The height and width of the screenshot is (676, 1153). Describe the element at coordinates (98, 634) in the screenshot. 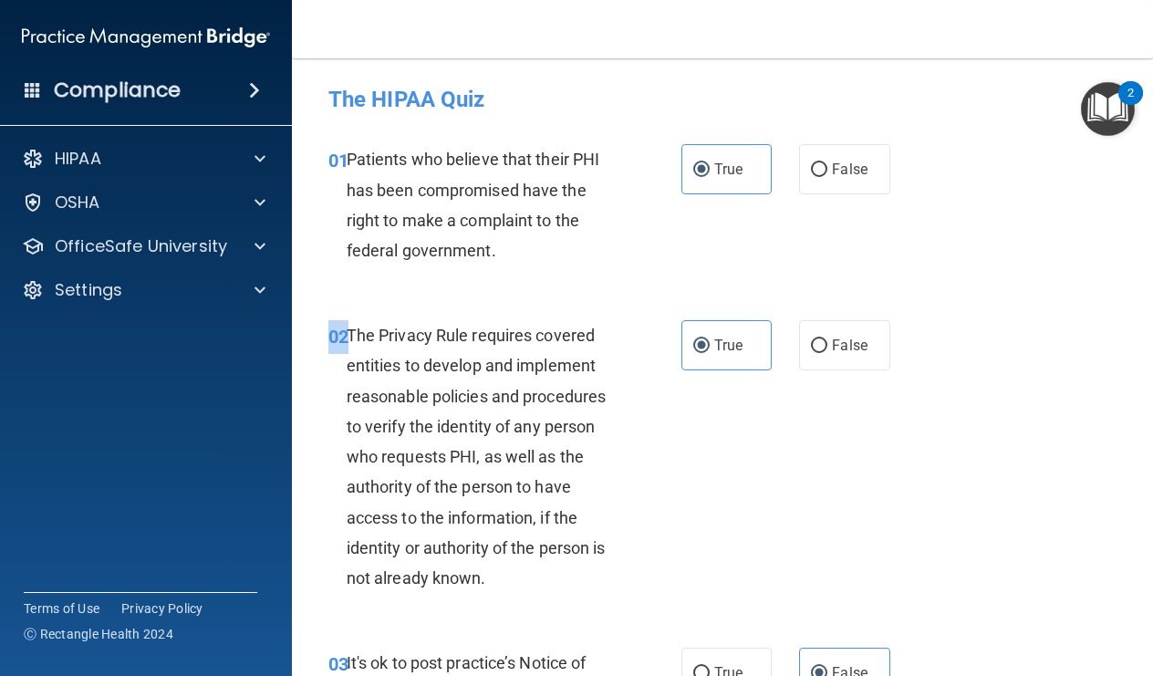

I see `span: Ⓒ Rectangle Health 2024` at that location.